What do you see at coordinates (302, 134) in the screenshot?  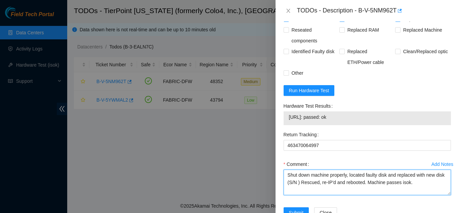 I see `label: Return Tracking` at bounding box center [302, 134].